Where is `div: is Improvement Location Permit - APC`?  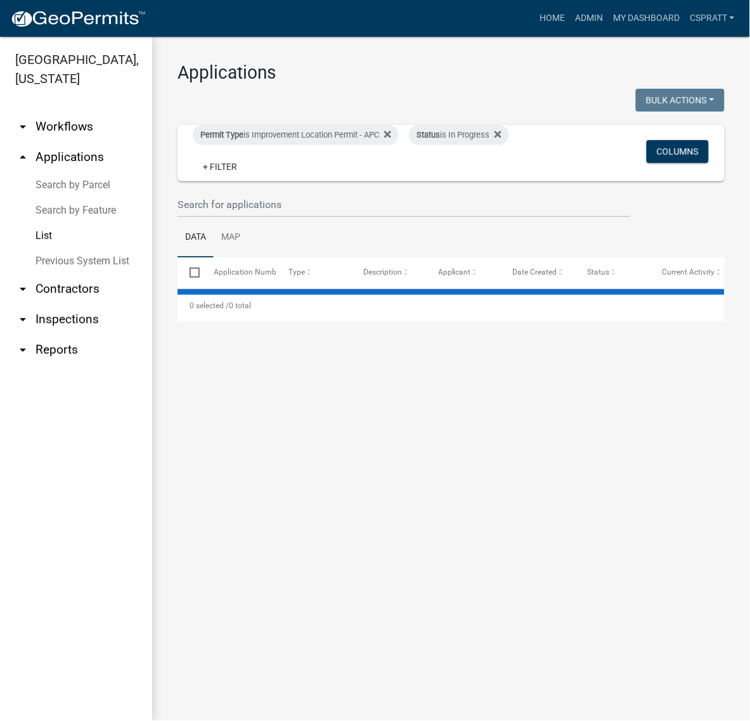 div: is Improvement Location Permit - APC is located at coordinates (295, 135).